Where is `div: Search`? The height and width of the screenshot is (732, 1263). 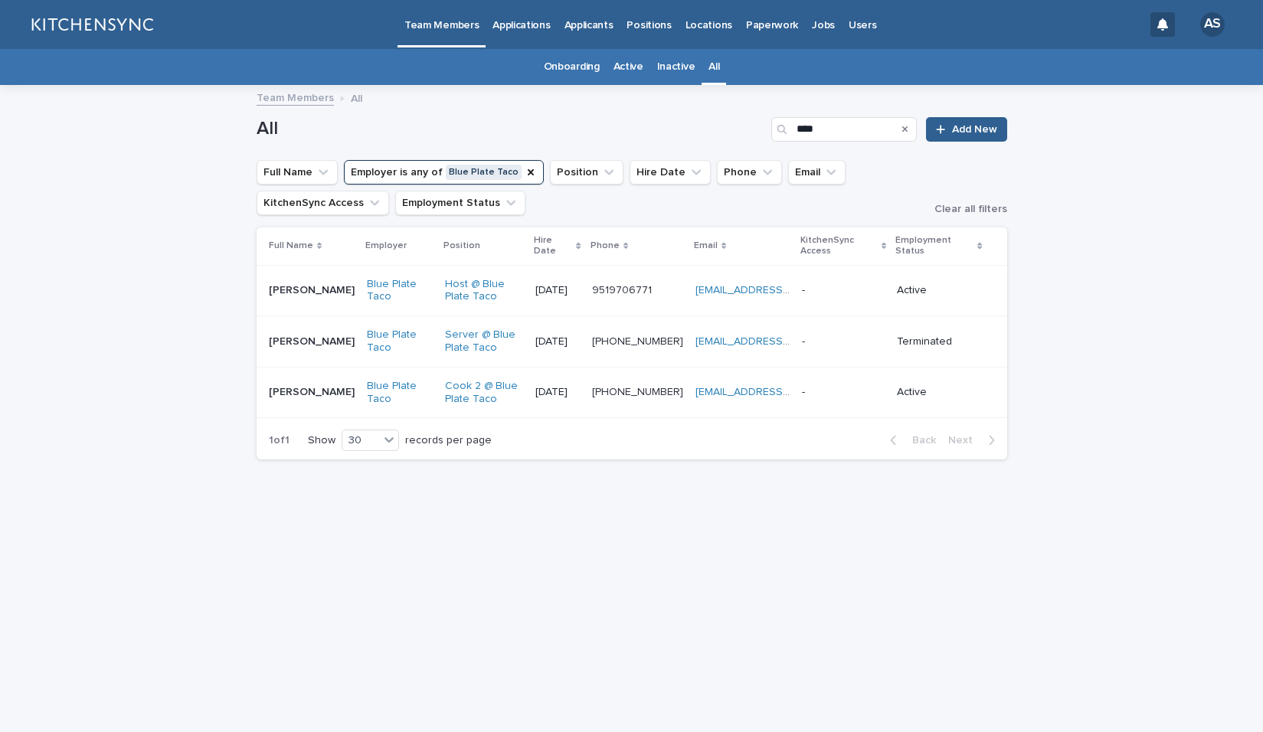
div: Search is located at coordinates (844, 129).